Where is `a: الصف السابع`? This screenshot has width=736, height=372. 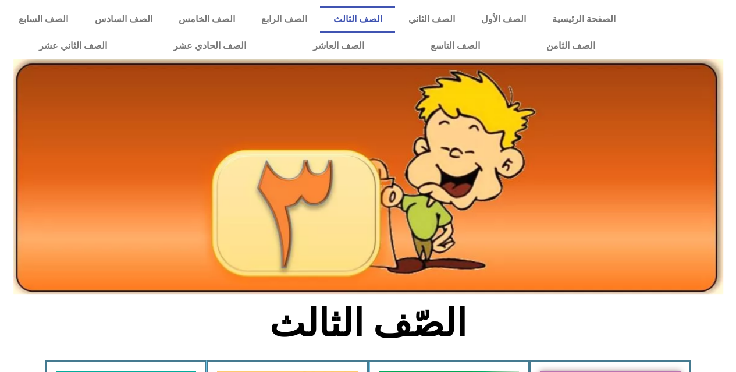 a: الصف السابع is located at coordinates (44, 19).